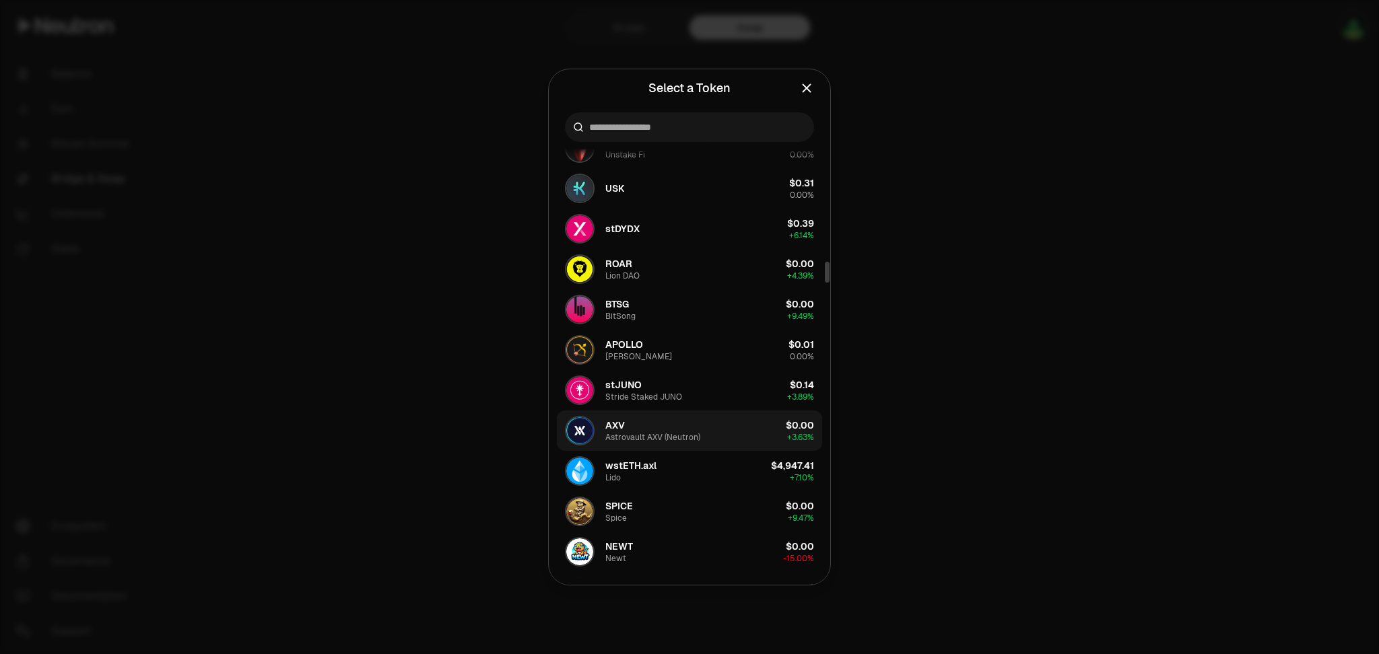 The width and height of the screenshot is (1379, 654). What do you see at coordinates (807, 88) in the screenshot?
I see `button: Close` at bounding box center [807, 88].